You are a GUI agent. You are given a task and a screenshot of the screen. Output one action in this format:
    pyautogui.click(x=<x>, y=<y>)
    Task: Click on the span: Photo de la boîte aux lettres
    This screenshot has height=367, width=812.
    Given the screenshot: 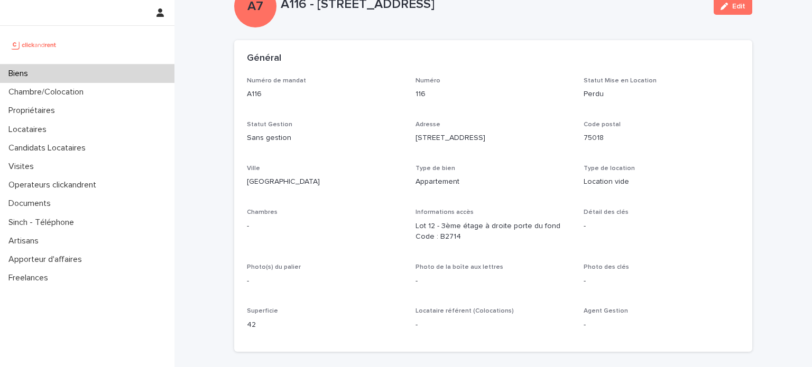 What is the action you would take?
    pyautogui.click(x=459, y=267)
    